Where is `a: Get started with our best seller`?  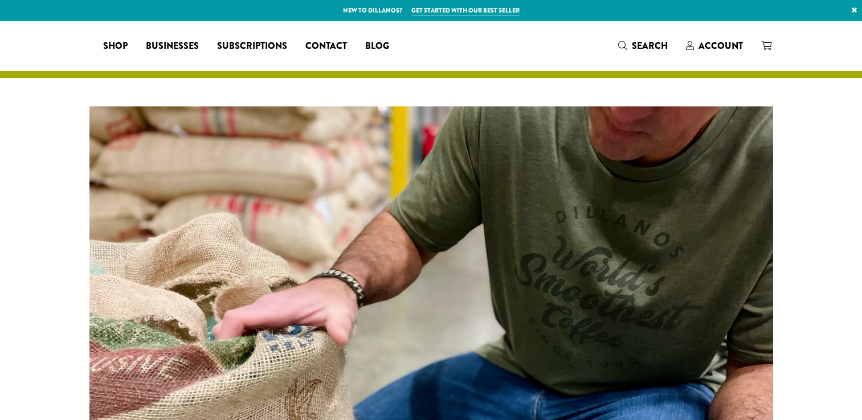
a: Get started with our best seller is located at coordinates (465, 10).